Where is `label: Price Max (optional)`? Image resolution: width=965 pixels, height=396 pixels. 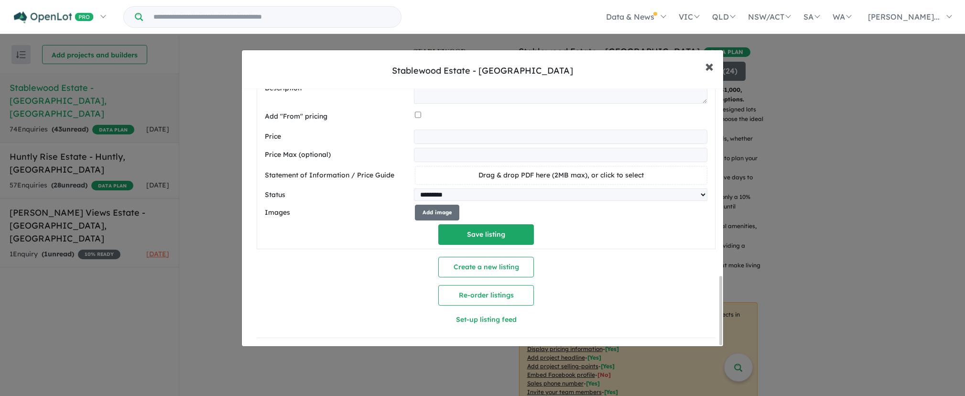
label: Price Max (optional) is located at coordinates (337, 155).